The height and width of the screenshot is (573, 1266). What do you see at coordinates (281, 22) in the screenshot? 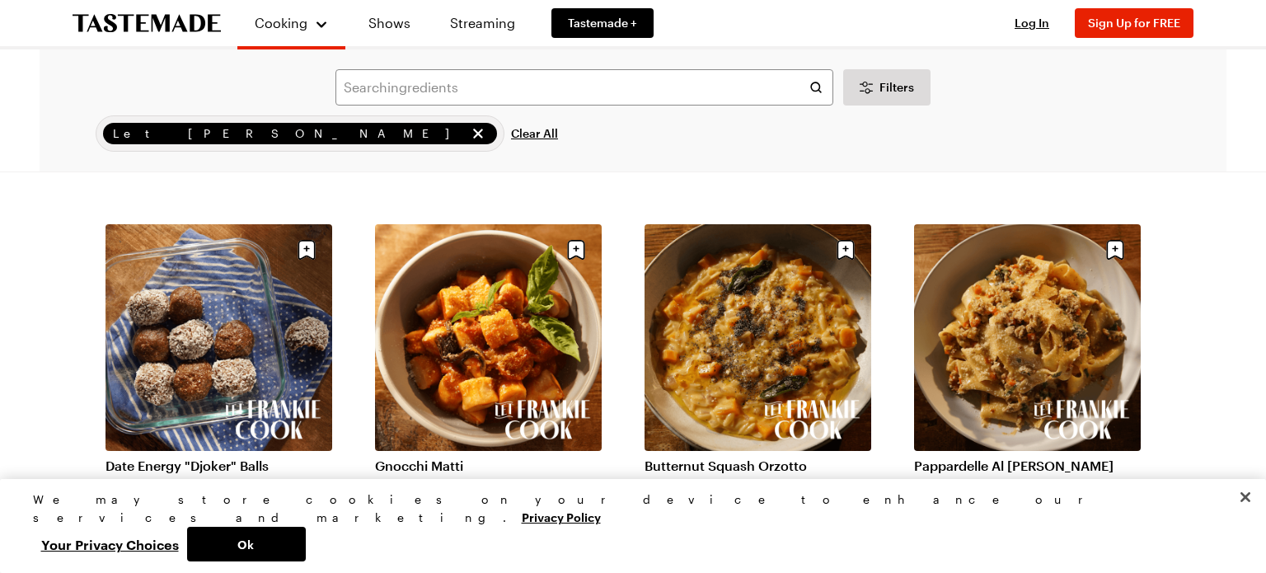
I see `span: Cooking` at bounding box center [281, 22].